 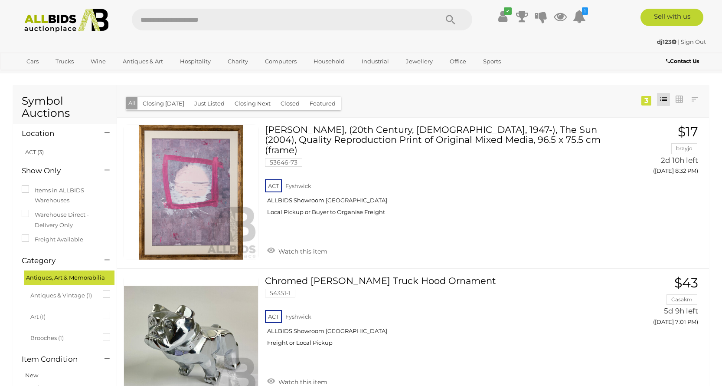 What do you see at coordinates (694, 42) in the screenshot?
I see `a: Sign Out` at bounding box center [694, 42].